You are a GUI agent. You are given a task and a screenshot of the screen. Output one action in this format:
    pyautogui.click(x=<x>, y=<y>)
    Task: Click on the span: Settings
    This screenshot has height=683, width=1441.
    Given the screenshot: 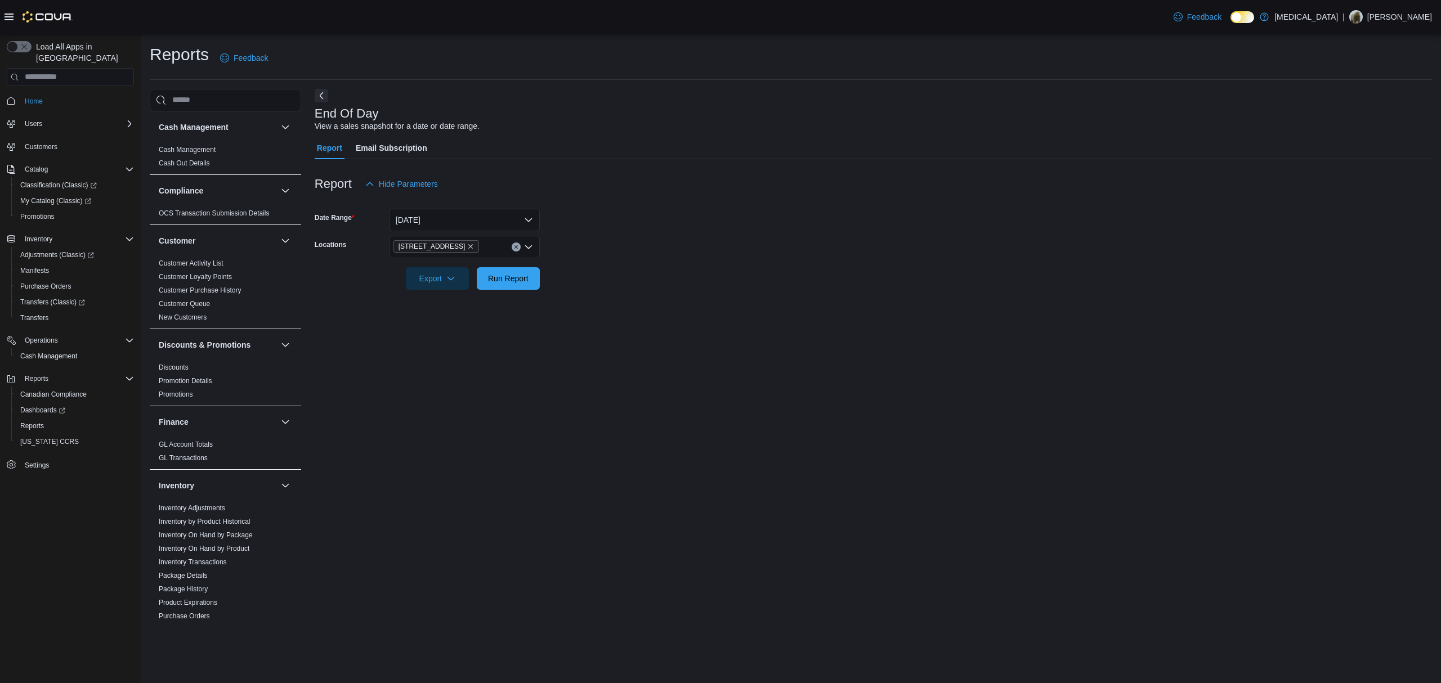 What is the action you would take?
    pyautogui.click(x=37, y=465)
    